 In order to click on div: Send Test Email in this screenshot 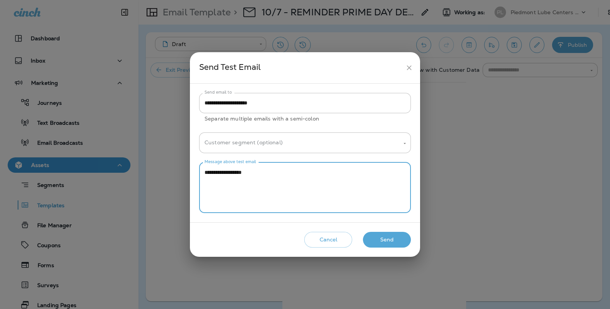, I will do `click(300, 68)`.